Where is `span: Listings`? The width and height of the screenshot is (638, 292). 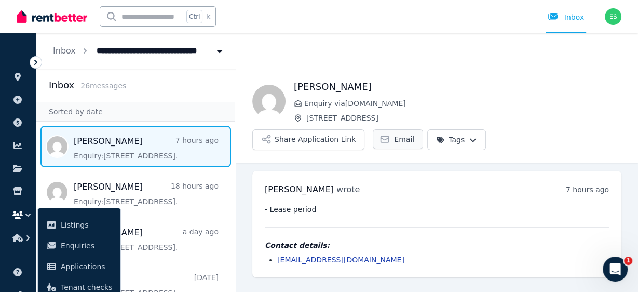 span: Listings is located at coordinates (86, 225).